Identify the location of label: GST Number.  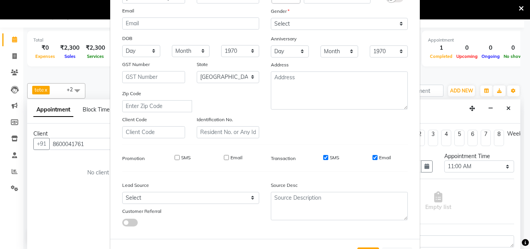
(136, 64).